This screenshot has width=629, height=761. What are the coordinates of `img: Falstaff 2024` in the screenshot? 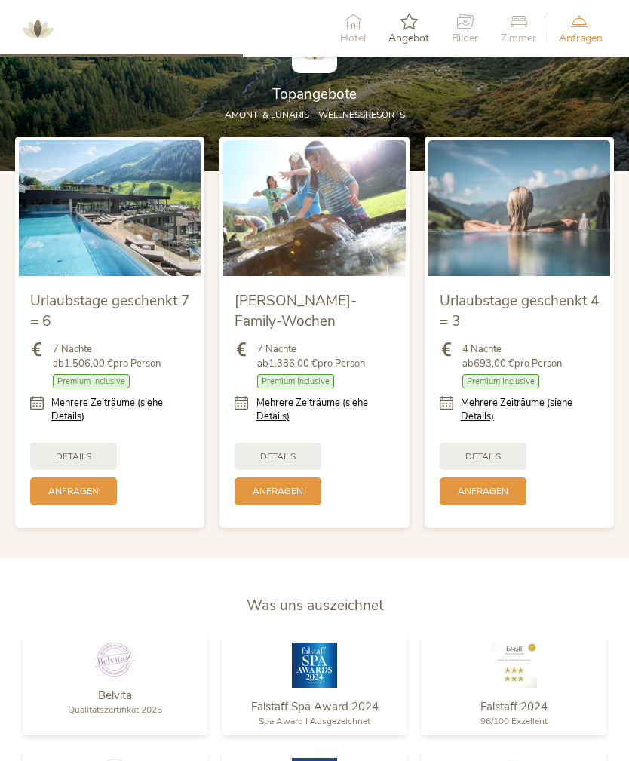 It's located at (515, 666).